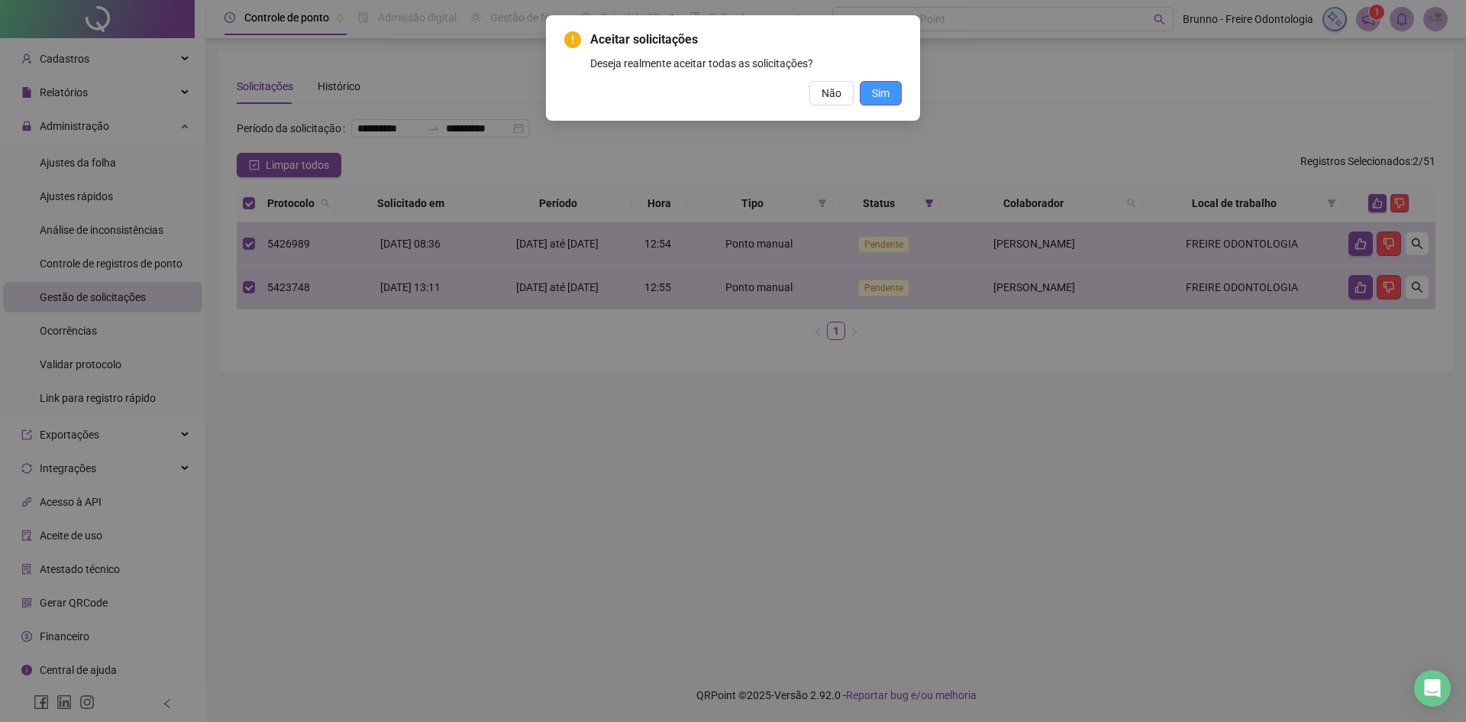  Describe the element at coordinates (881, 93) in the screenshot. I see `span: Sim` at that location.